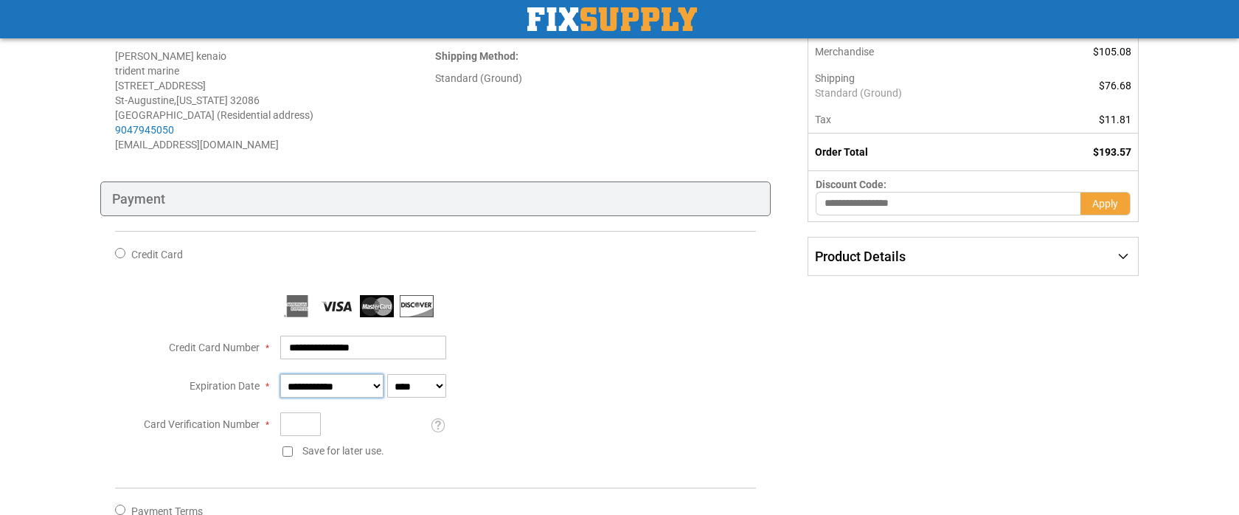 The width and height of the screenshot is (1239, 515). I want to click on strong: Order Total, so click(842, 152).